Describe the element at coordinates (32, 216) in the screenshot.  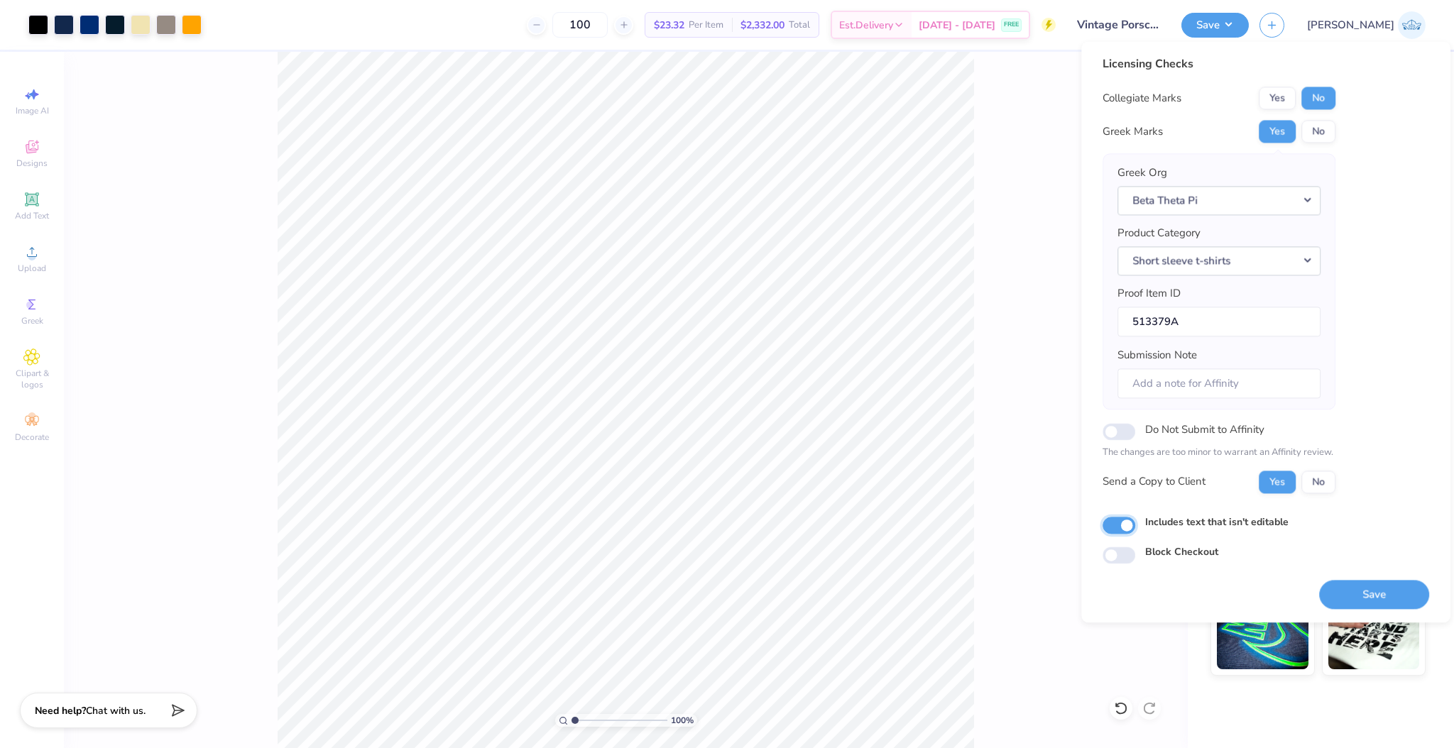
I see `span: Add Text` at that location.